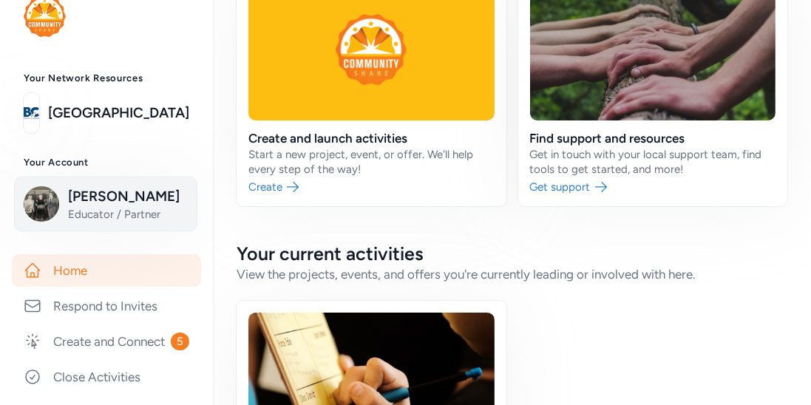 The image size is (811, 405). What do you see at coordinates (106, 377) in the screenshot?
I see `a: Close Activities` at bounding box center [106, 377].